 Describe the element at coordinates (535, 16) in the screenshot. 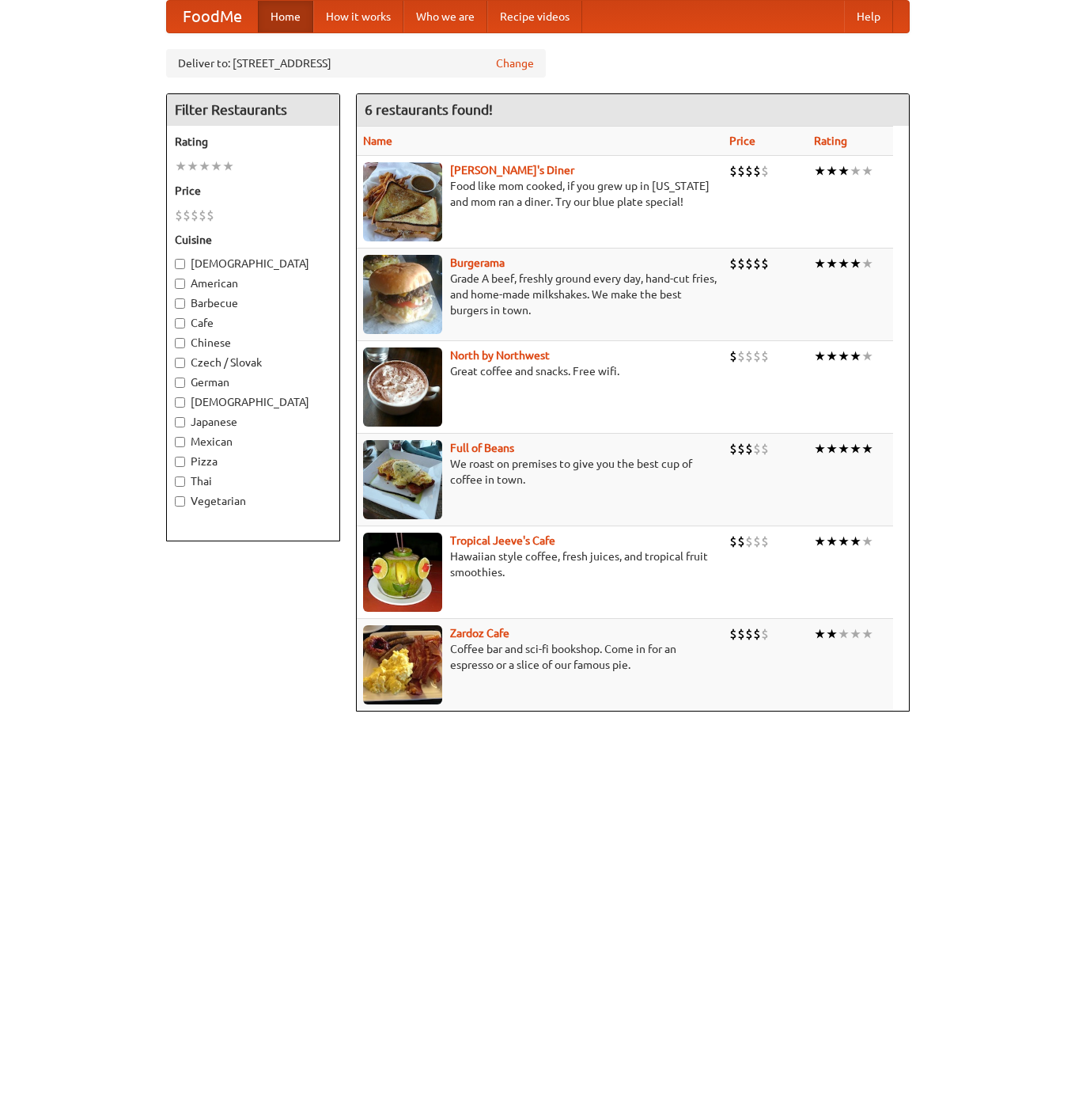

I see `a: Recipe videos` at that location.